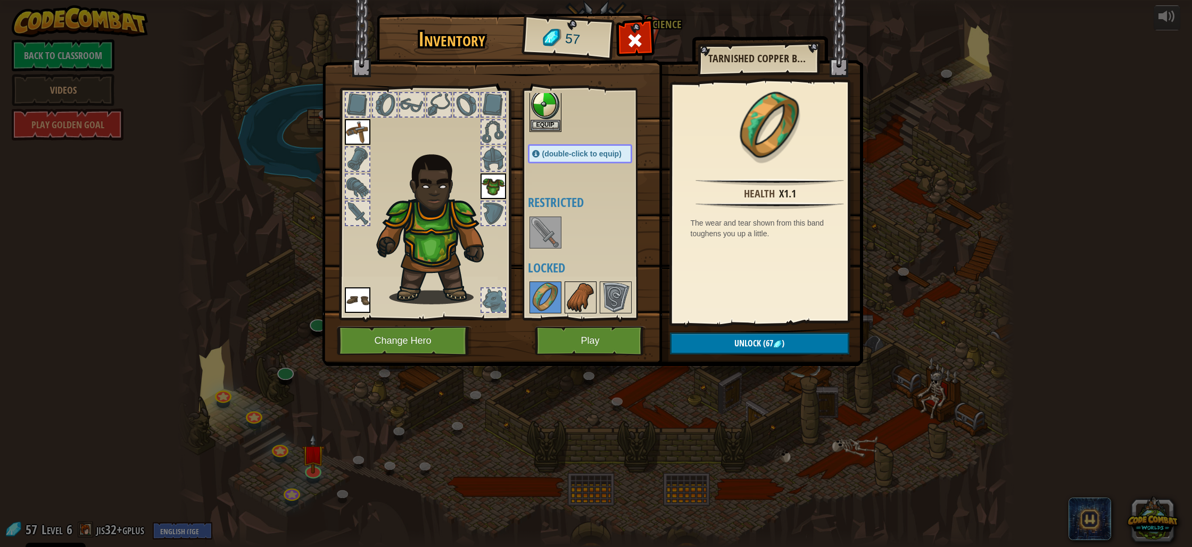 Image resolution: width=1192 pixels, height=547 pixels. What do you see at coordinates (767, 343) in the screenshot?
I see `span: (67` at bounding box center [767, 343].